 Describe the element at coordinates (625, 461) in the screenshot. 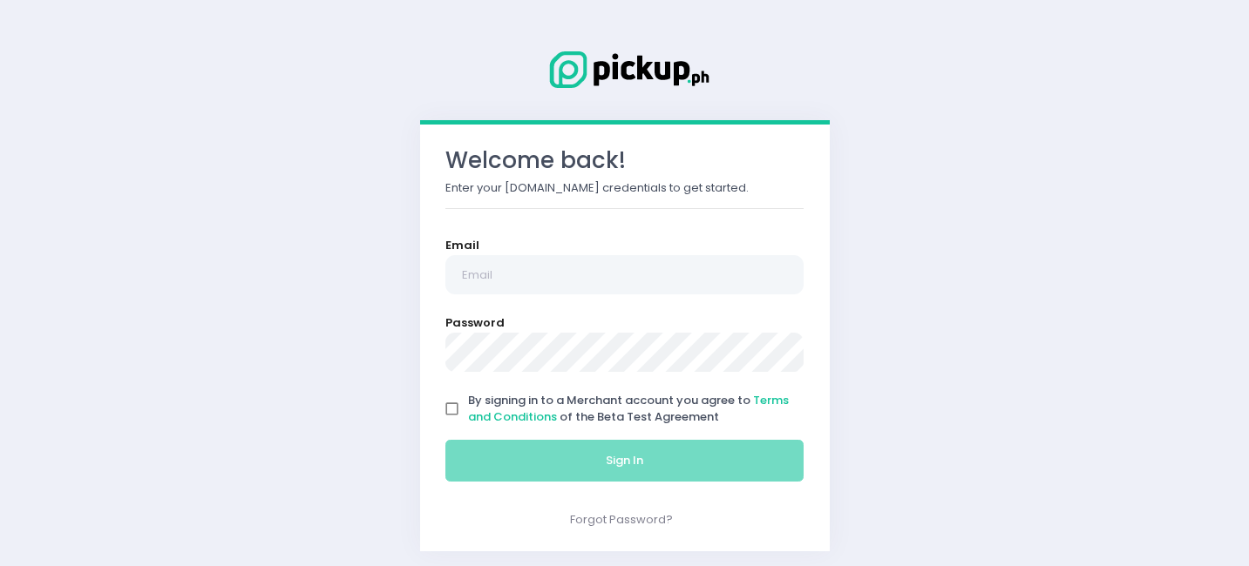

I see `button: Sign In` at that location.